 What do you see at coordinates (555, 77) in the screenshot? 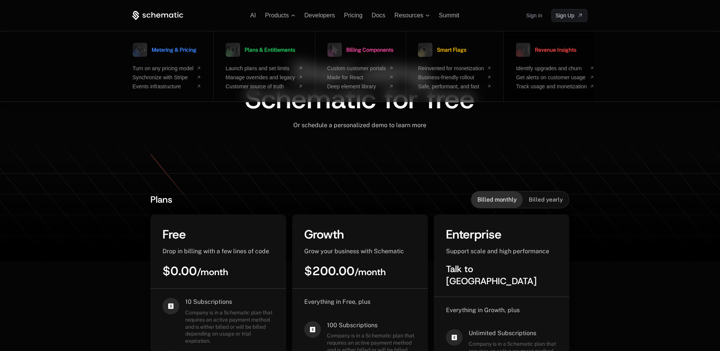
I see `a: Get alerts on customer usage` at bounding box center [555, 77].